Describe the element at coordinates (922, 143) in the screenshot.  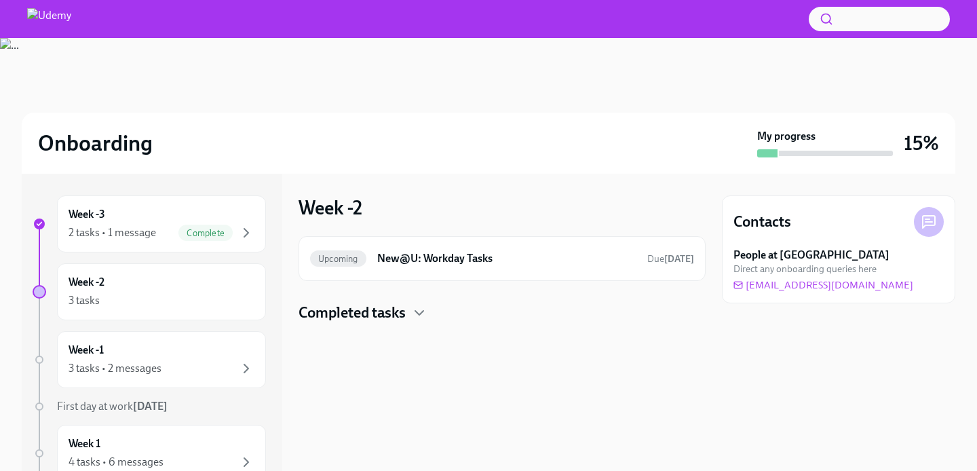
I see `h3: 15%` at that location.